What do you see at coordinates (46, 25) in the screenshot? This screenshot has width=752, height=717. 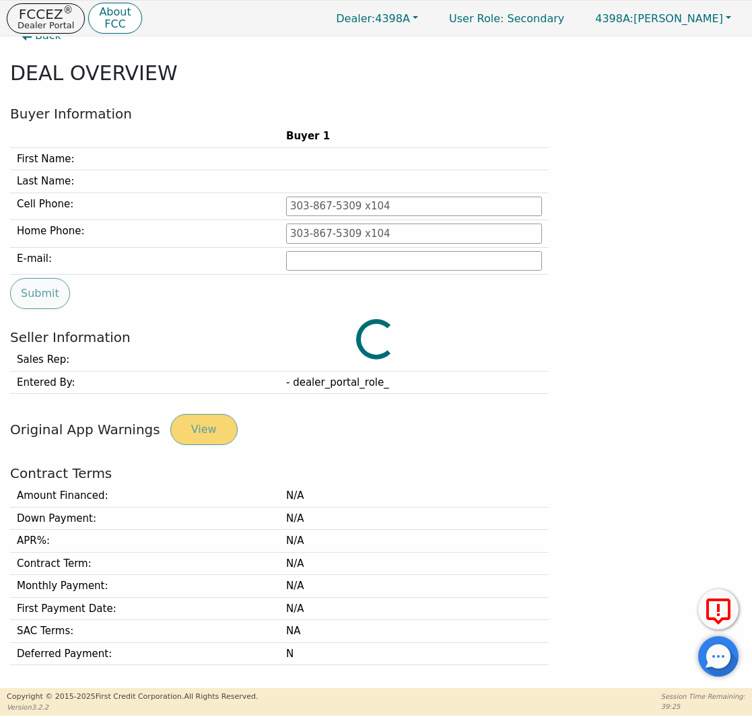 I see `p: Dealer Portal` at bounding box center [46, 25].